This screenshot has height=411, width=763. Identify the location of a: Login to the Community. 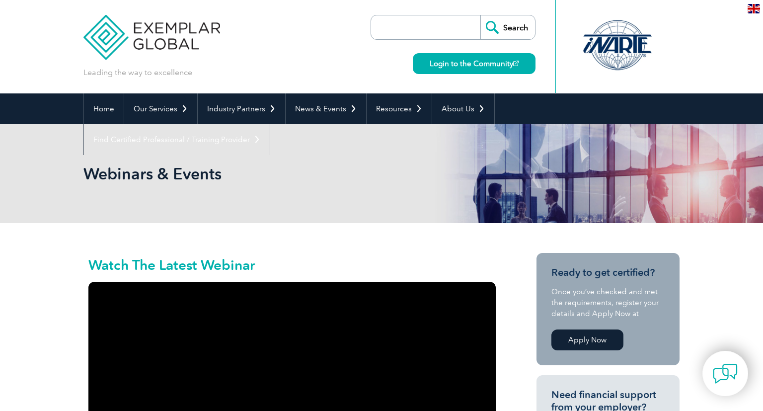
(474, 64).